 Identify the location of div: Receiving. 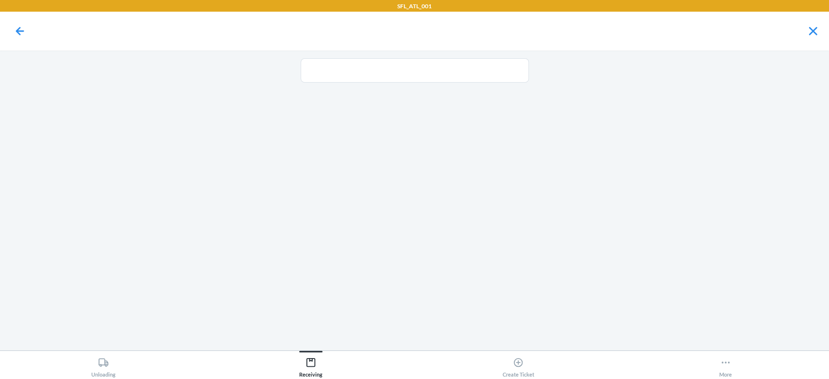
(311, 365).